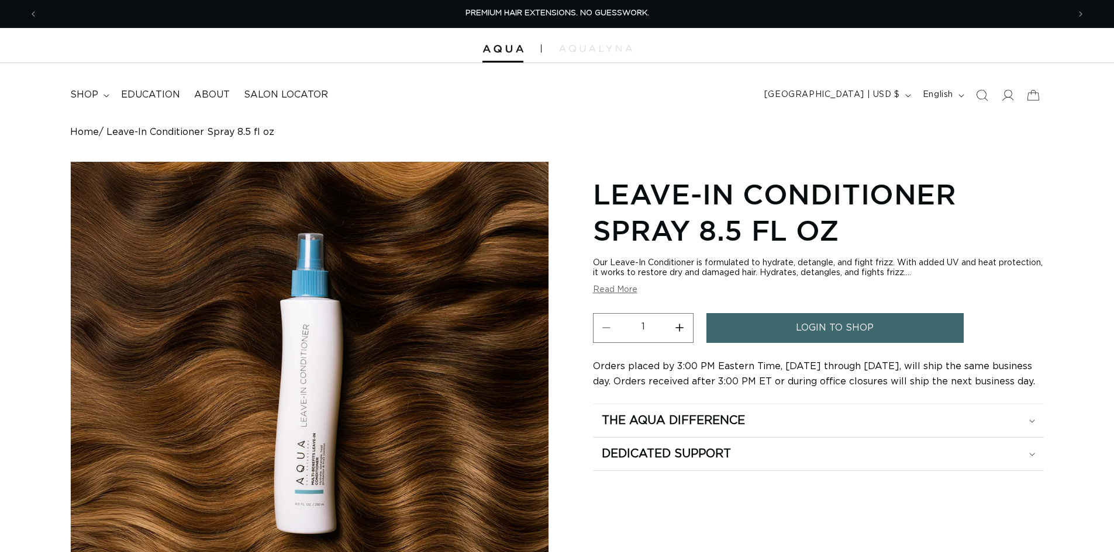 The image size is (1114, 552). I want to click on span: shop, so click(84, 95).